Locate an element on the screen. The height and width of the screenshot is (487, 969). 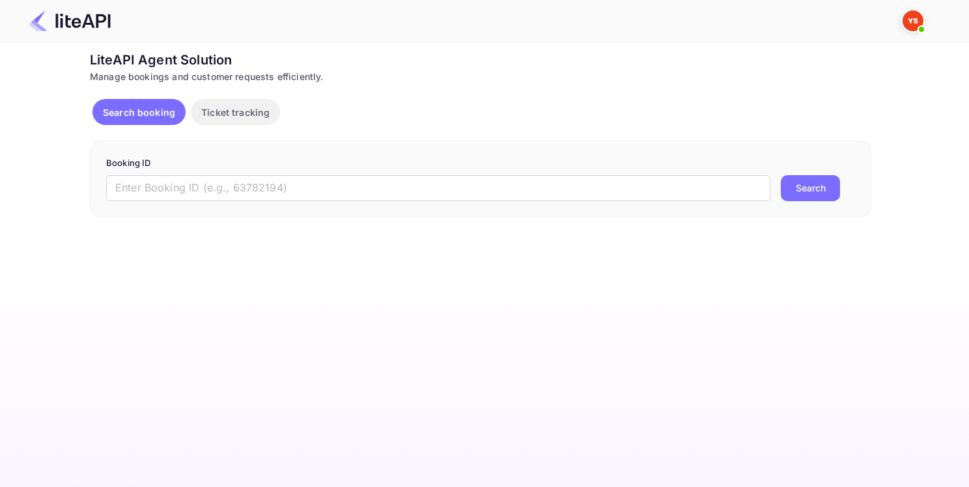
button: Search is located at coordinates (810, 188).